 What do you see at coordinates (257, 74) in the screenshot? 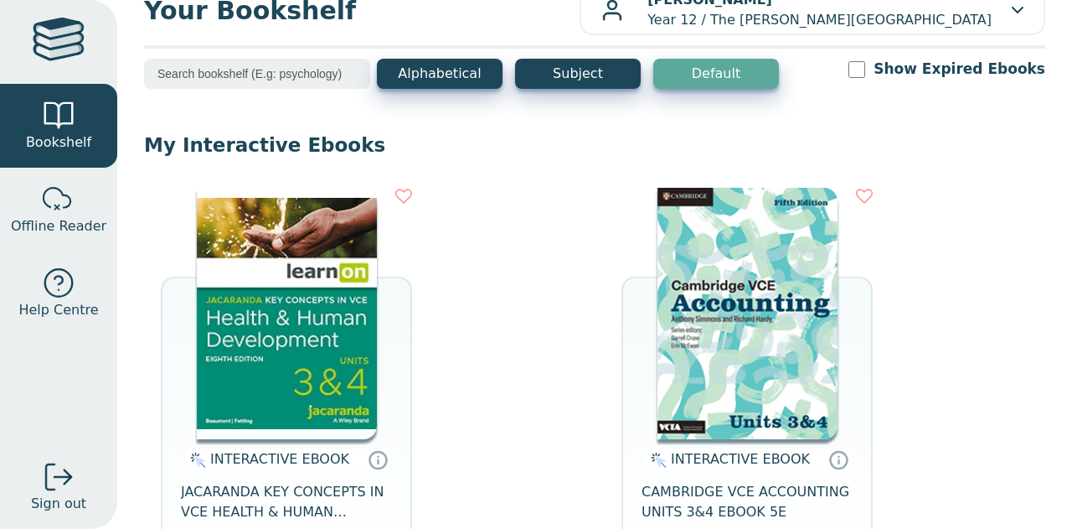
I see `input: Search bookshelf (E.g: psychology)` at bounding box center [257, 74].